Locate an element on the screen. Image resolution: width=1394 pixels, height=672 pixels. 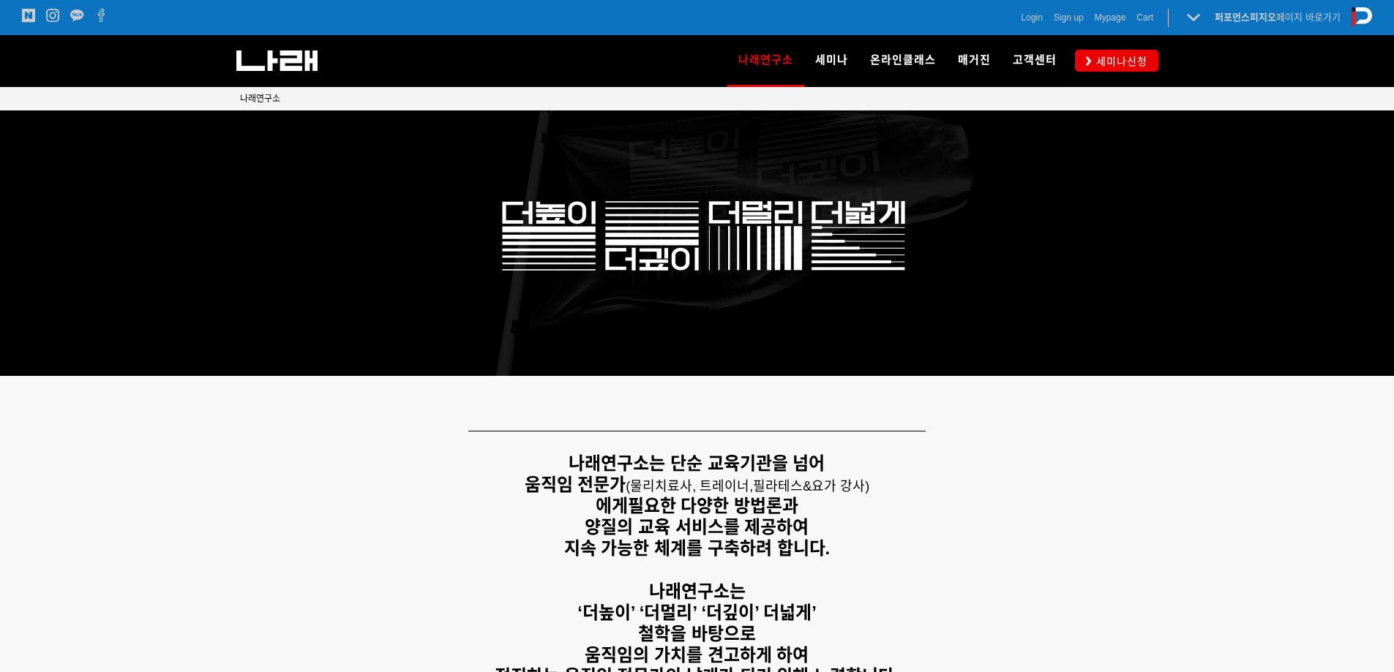
strong: ‘더높이’ ‘더멀리’ ‘더깊이’ 더넓게’ is located at coordinates (697, 612).